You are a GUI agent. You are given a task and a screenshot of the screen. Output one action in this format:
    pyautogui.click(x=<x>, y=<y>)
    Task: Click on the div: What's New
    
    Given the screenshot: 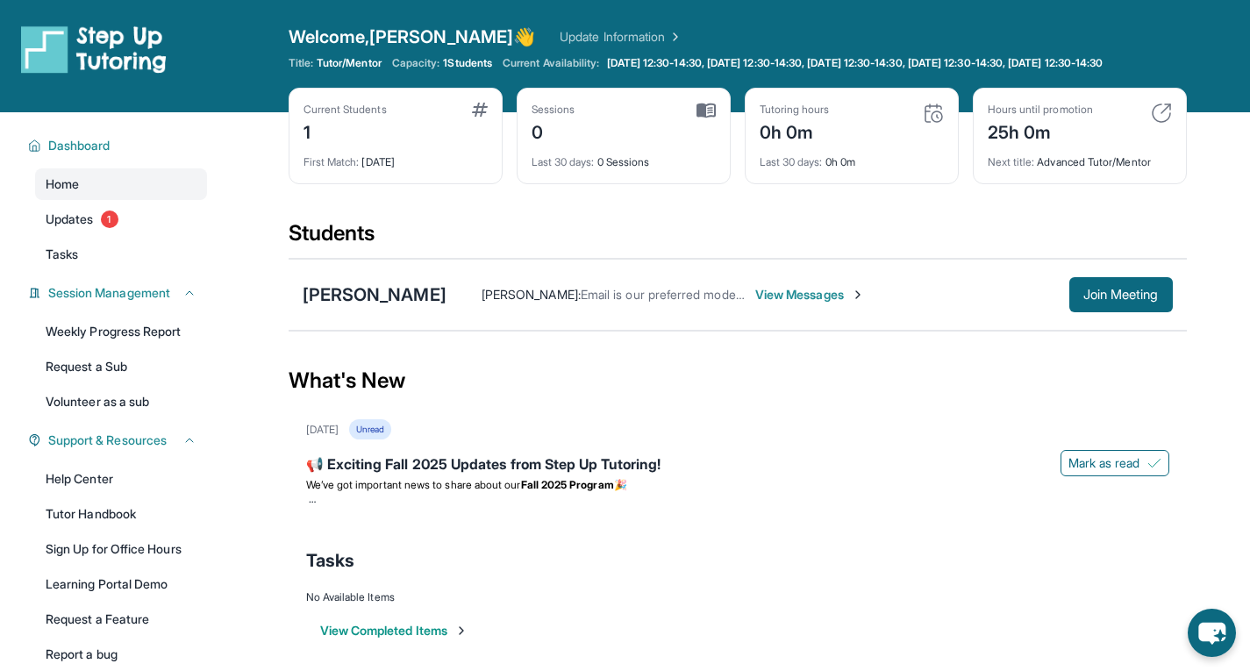 What is the action you would take?
    pyautogui.click(x=738, y=381)
    